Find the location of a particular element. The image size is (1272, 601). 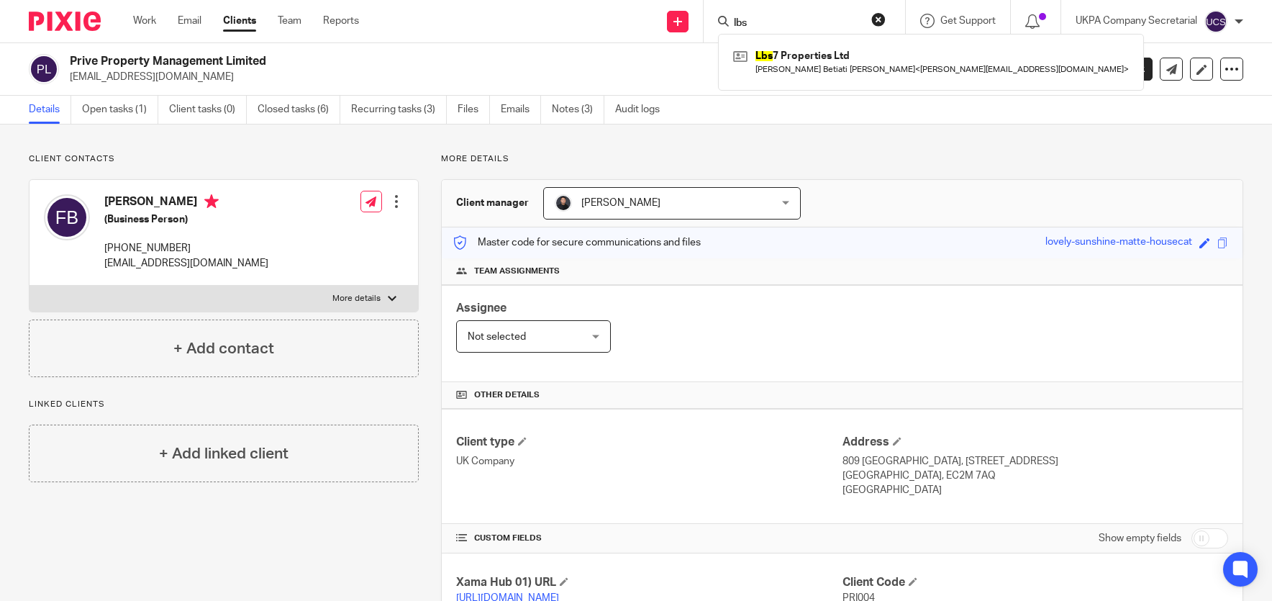

a: Details is located at coordinates (50, 109).